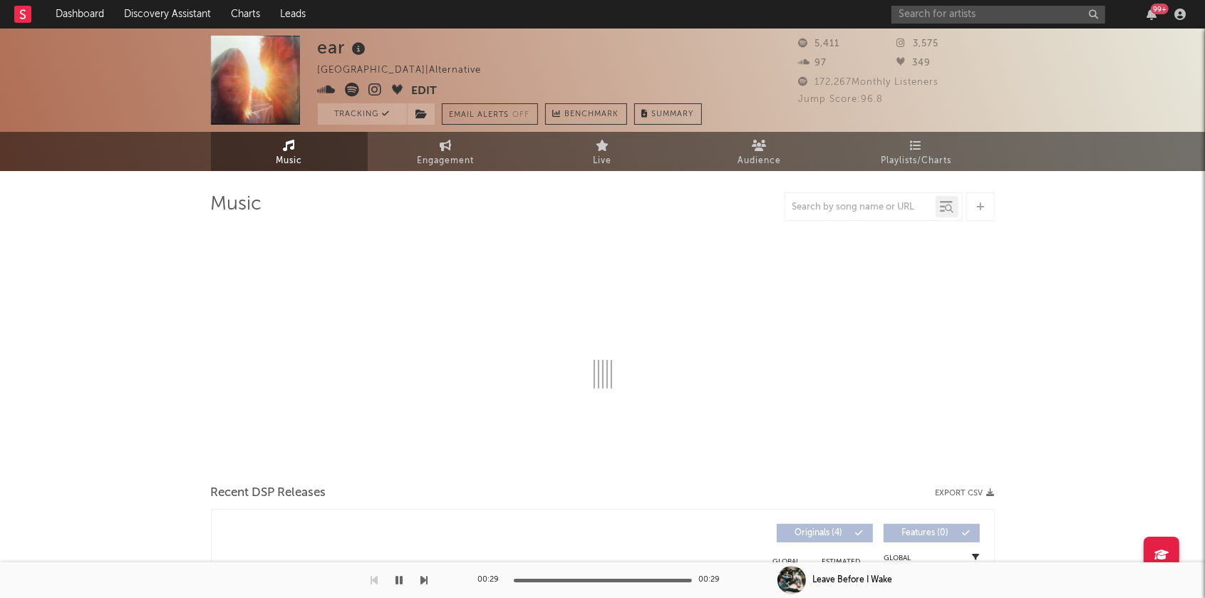 This screenshot has height=598, width=1205. I want to click on button: 99+, so click(1152, 14).